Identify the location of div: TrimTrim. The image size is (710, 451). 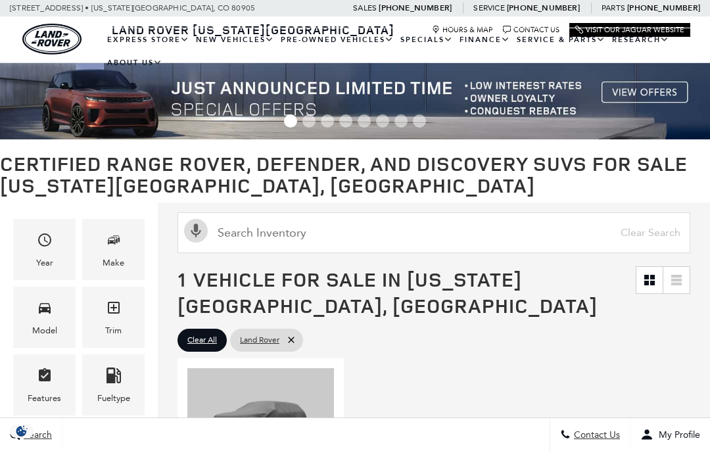
(113, 317).